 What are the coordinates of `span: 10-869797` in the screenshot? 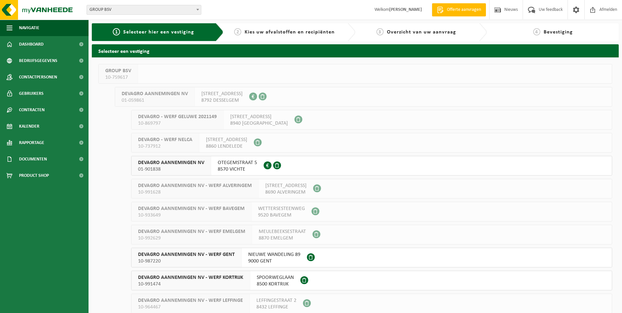 It's located at (177, 123).